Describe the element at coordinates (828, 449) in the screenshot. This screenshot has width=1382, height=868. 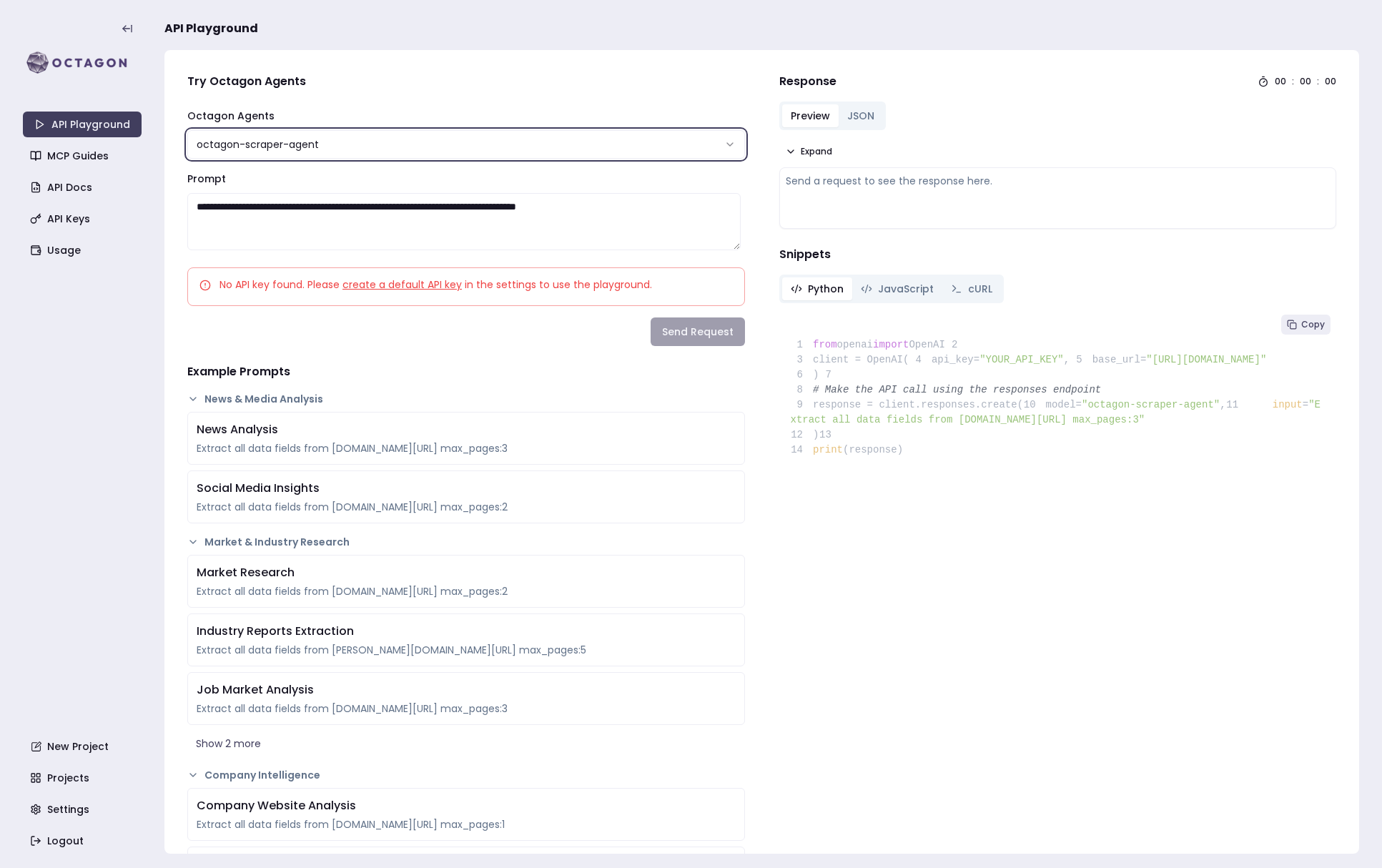
I see `span: print` at that location.